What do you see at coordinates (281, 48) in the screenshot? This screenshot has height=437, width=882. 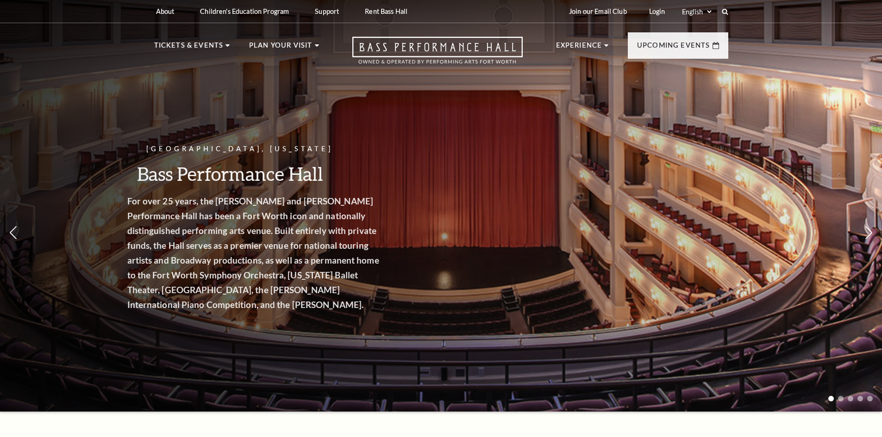 I see `p: Plan Your Visit` at bounding box center [281, 48].